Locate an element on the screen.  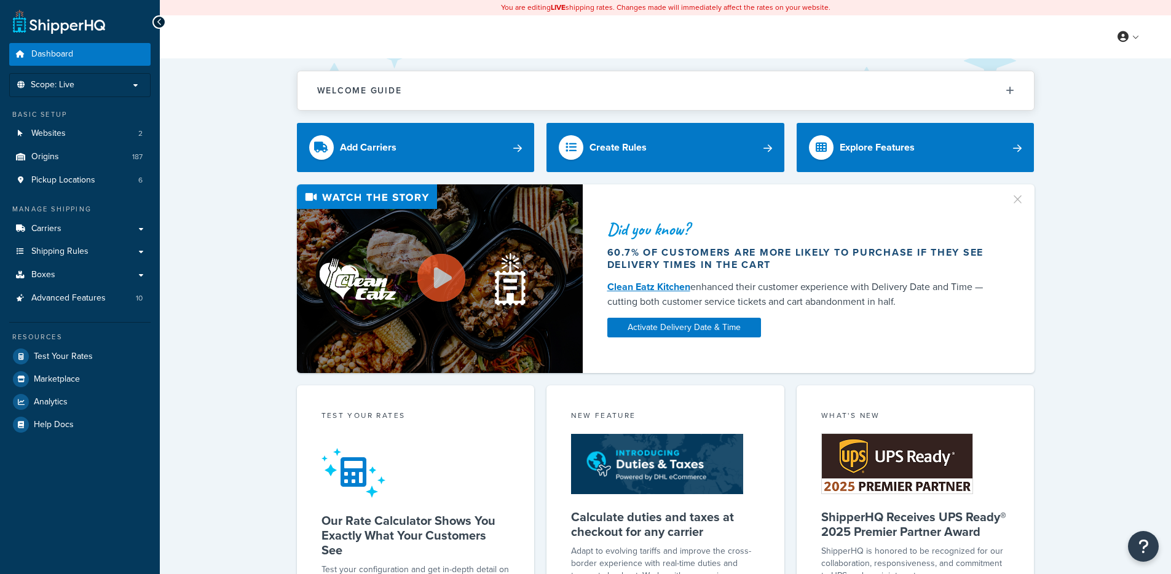
a: Clean Eatz Kitchen is located at coordinates (649, 286).